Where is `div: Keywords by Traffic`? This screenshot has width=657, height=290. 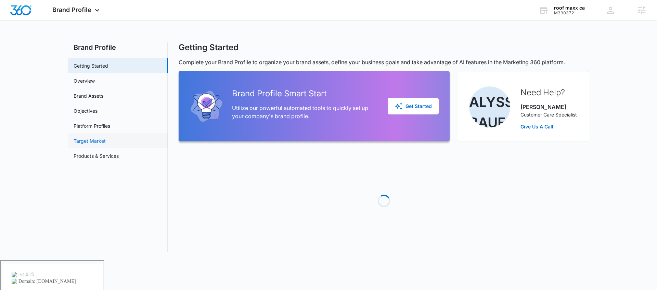
div: Keywords by Traffic is located at coordinates (95, 42).